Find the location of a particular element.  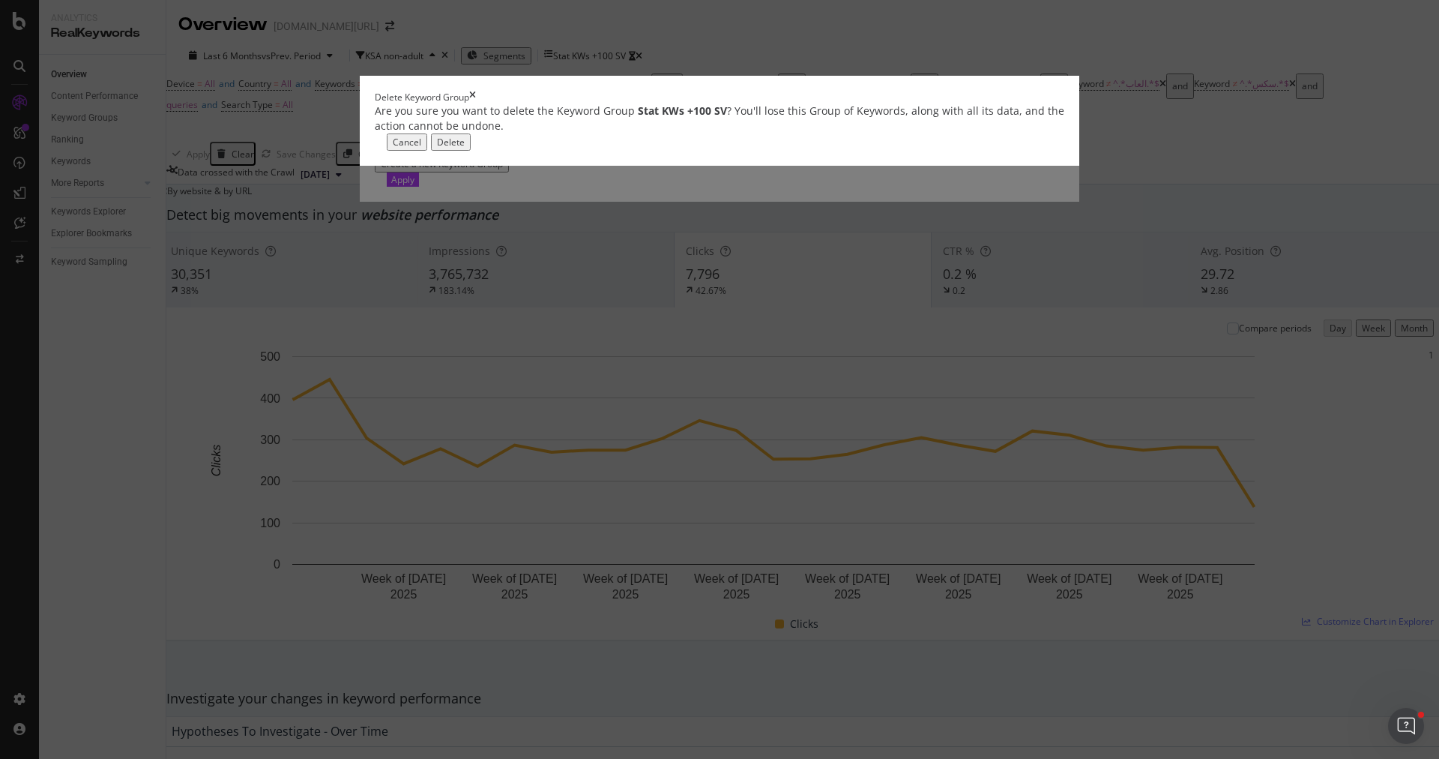

b: Stat KWs +100 SV is located at coordinates (682, 110).